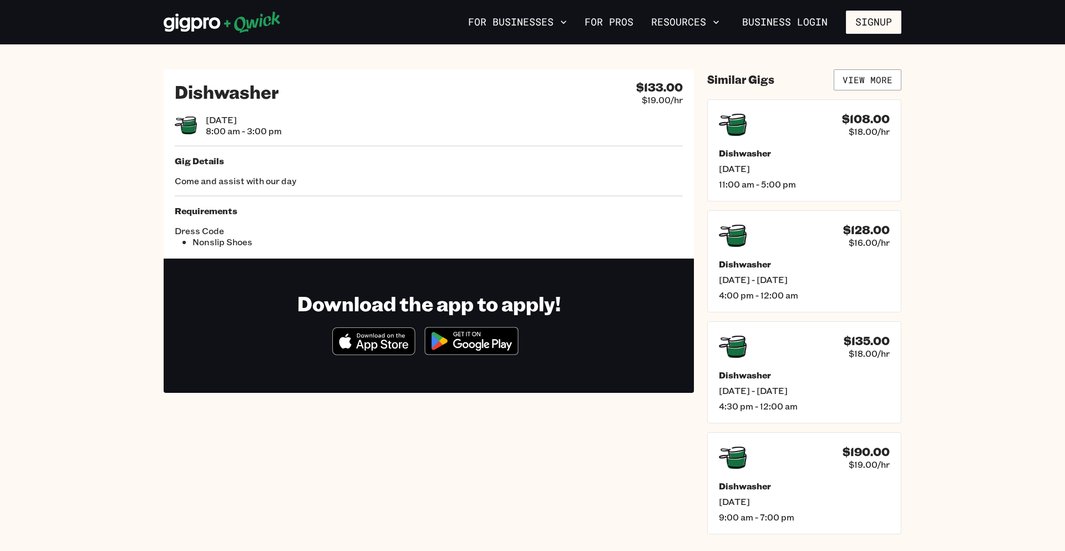  What do you see at coordinates (785, 22) in the screenshot?
I see `a: Business Login` at bounding box center [785, 22].